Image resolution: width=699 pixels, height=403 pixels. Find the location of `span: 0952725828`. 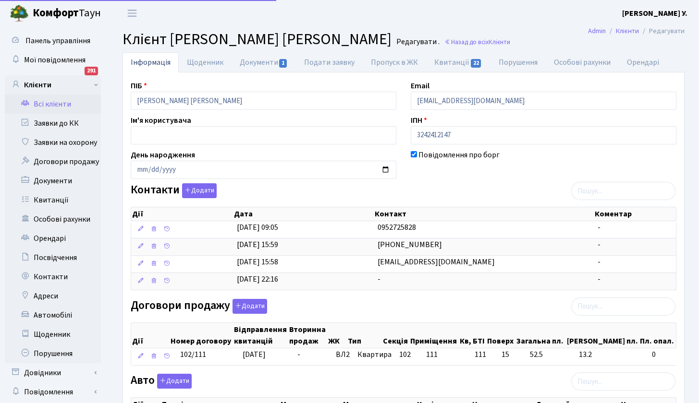

span: 0952725828 is located at coordinates (397, 228).